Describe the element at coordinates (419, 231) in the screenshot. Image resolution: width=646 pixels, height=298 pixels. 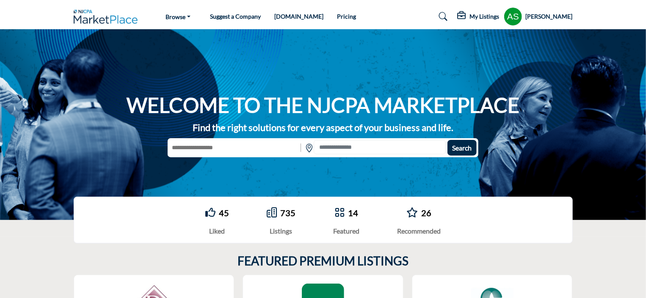
I see `div: Recommended` at that location.